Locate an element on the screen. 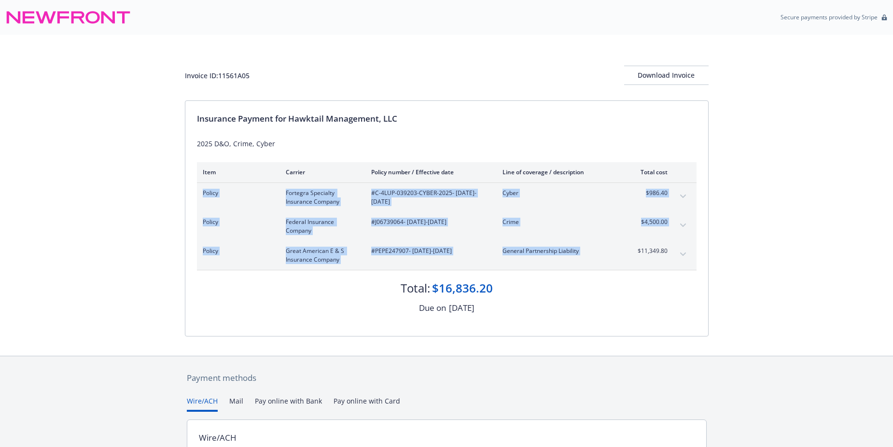 This screenshot has width=893, height=447. div: Insurance Payment for Hawktail Management, LLC is located at coordinates (447, 119).